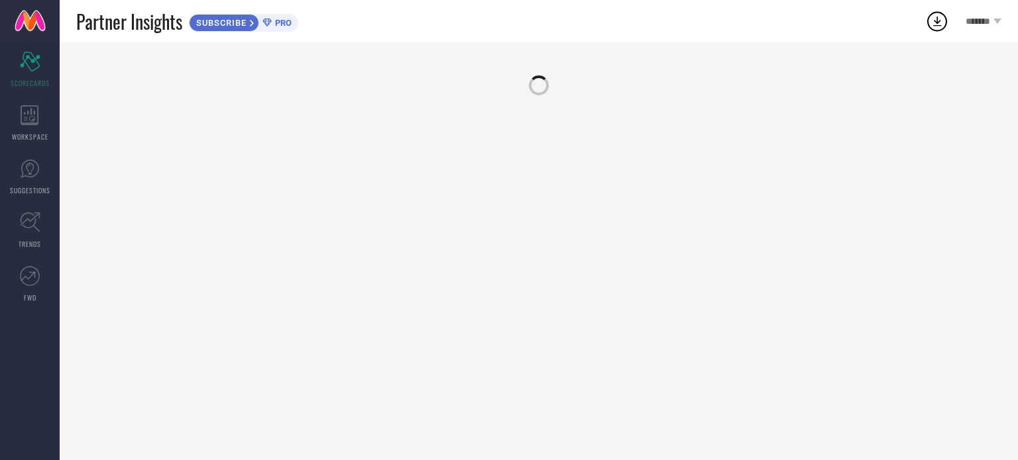  Describe the element at coordinates (30, 297) in the screenshot. I see `span: FWD` at that location.